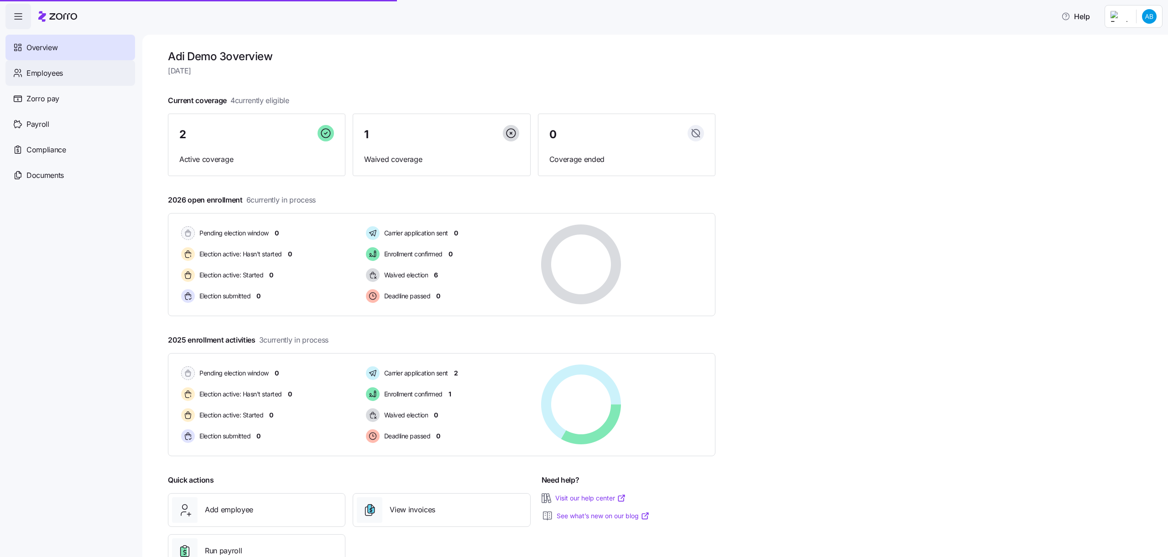 The image size is (1168, 557). Describe the element at coordinates (45, 175) in the screenshot. I see `span: Documents` at that location.